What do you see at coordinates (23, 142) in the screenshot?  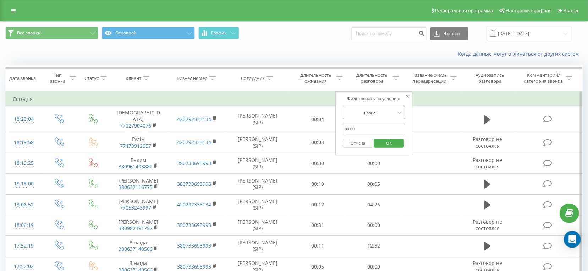 I see `div: 18:19:58` at bounding box center [23, 142].